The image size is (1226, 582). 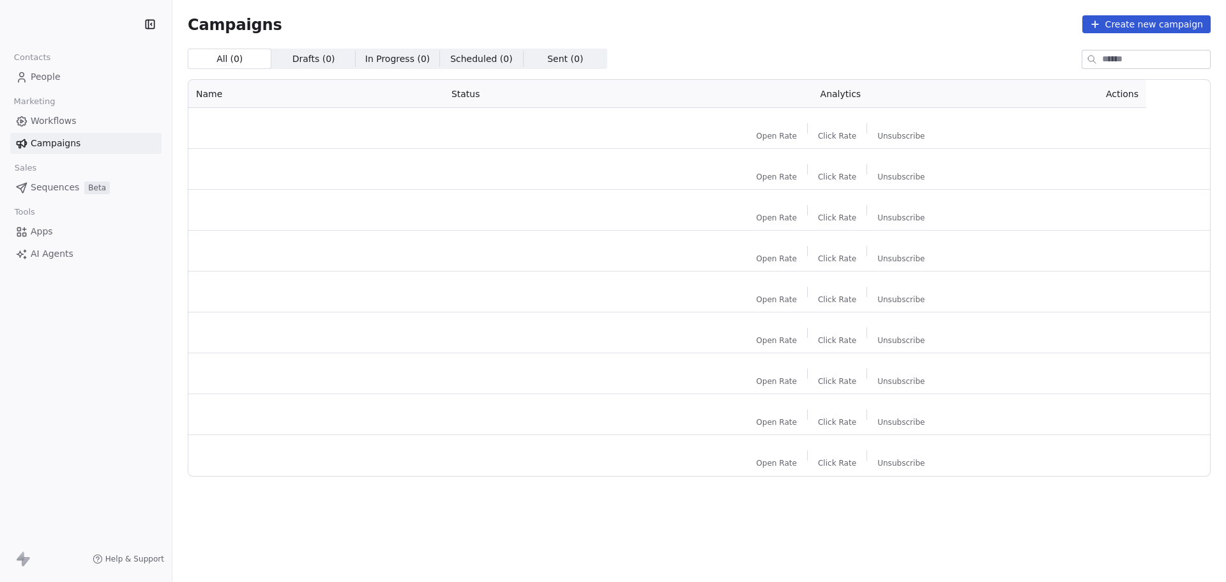 I want to click on span: Tools, so click(x=24, y=212).